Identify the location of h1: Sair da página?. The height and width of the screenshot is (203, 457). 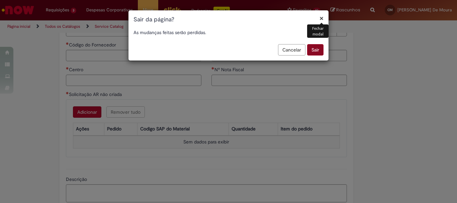
(228, 20).